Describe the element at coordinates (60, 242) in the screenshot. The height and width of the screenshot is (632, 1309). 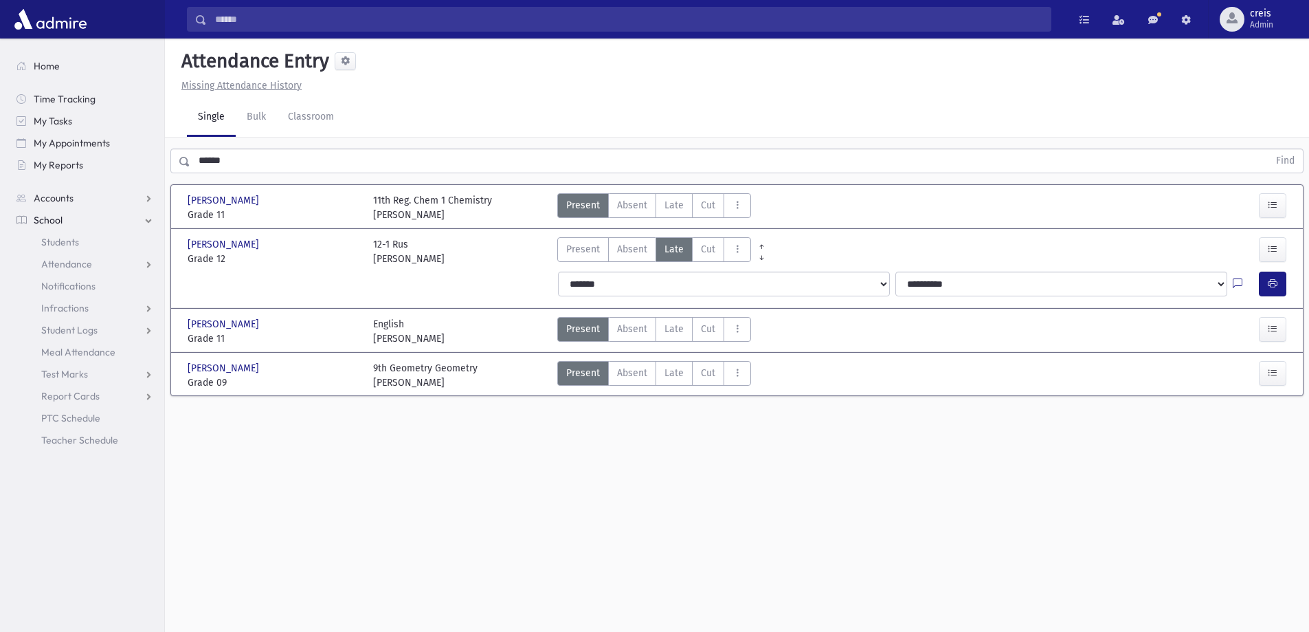
I see `span: Students` at that location.